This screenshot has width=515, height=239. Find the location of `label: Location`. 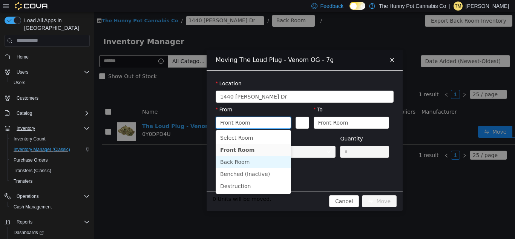

label: Location is located at coordinates (134, 71).